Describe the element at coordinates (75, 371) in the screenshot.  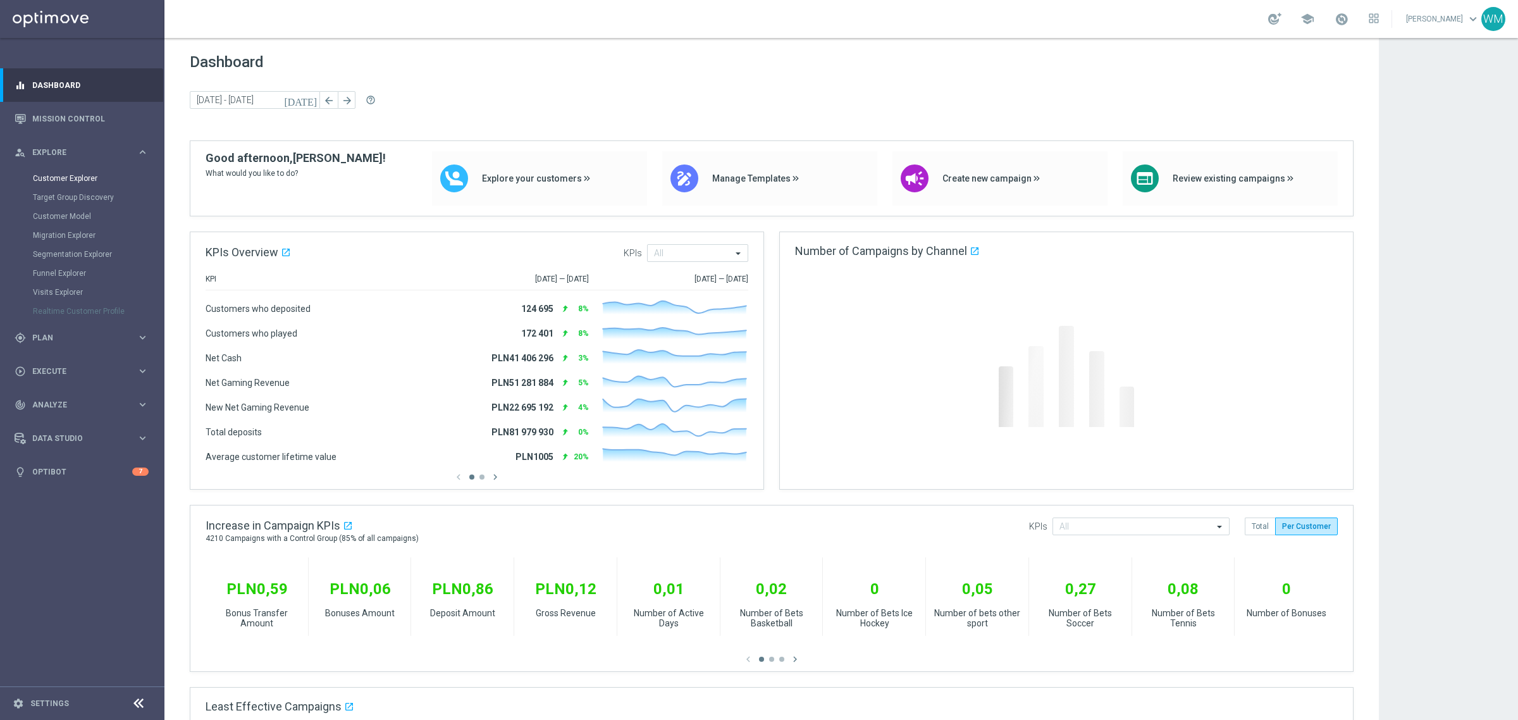
I see `div: Execute` at that location.